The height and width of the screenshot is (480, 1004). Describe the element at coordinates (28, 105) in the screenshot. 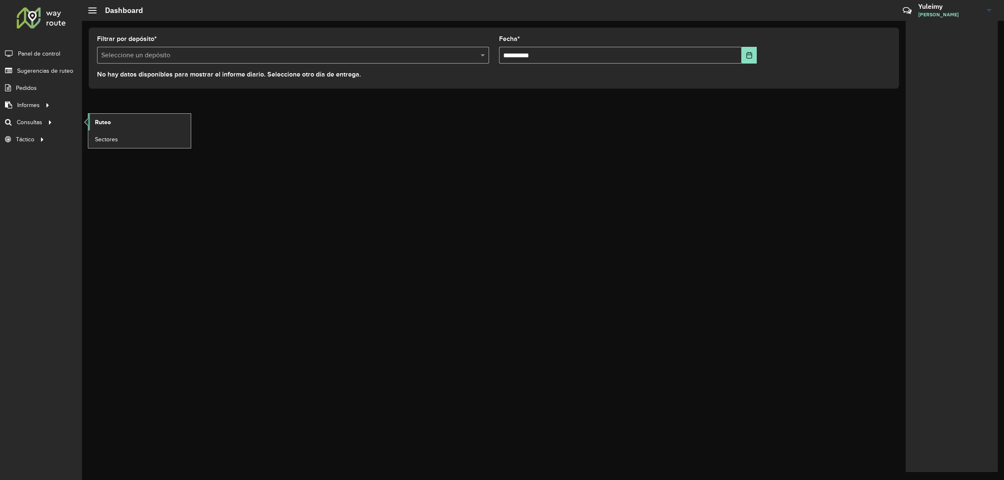

I see `span: Informes` at that location.